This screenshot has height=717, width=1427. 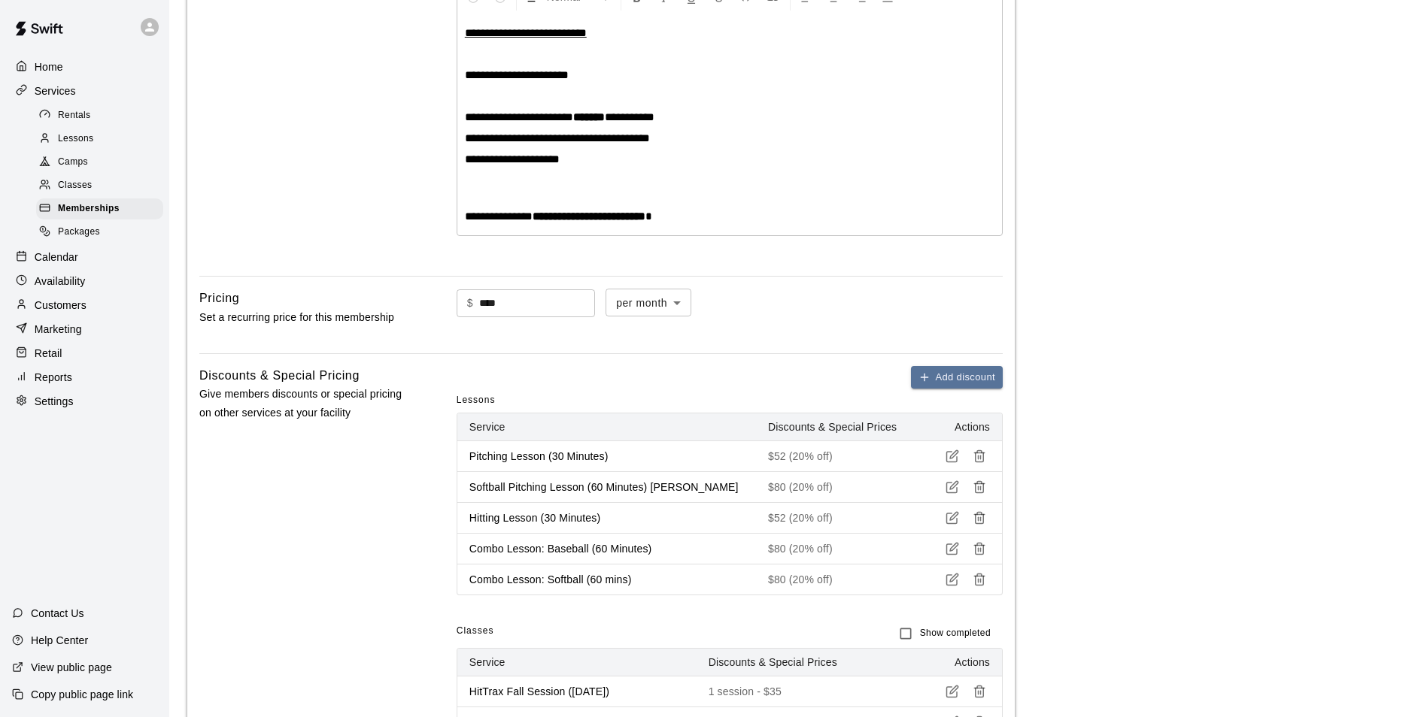 I want to click on a: Reports, so click(x=84, y=378).